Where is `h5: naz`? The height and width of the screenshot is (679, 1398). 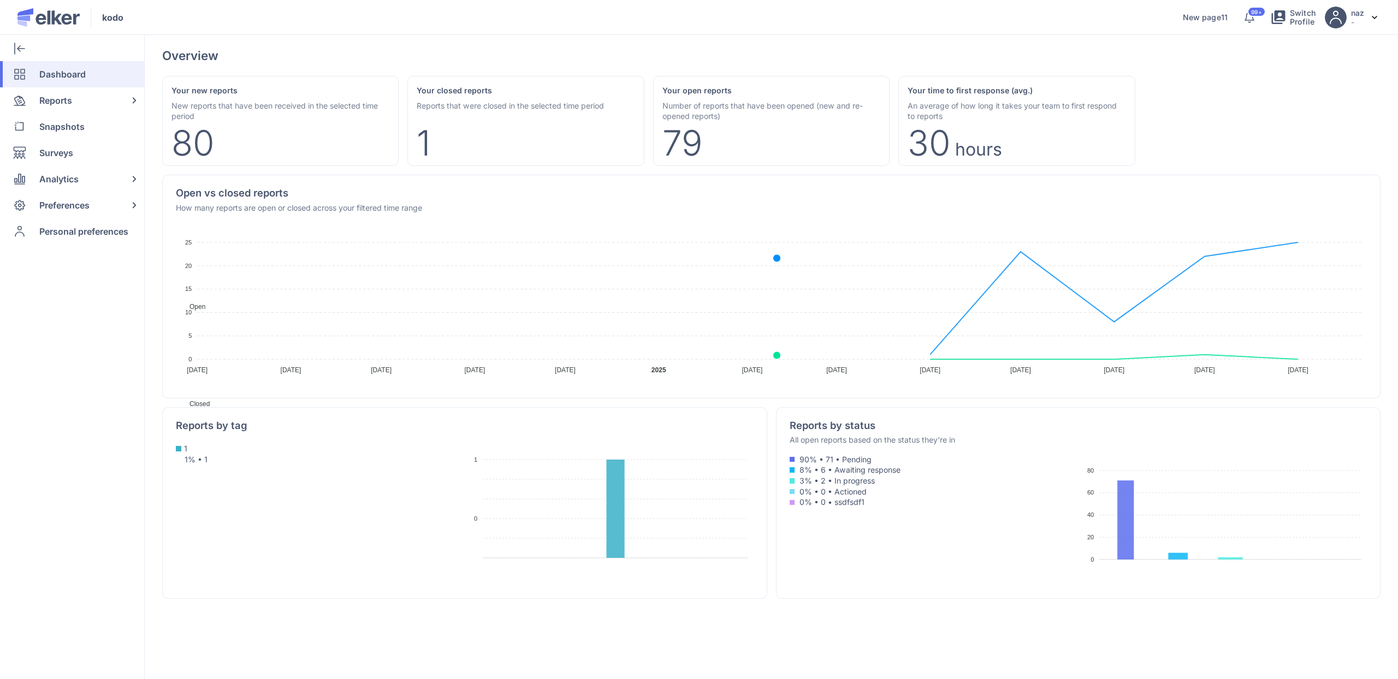 h5: naz is located at coordinates (1357, 13).